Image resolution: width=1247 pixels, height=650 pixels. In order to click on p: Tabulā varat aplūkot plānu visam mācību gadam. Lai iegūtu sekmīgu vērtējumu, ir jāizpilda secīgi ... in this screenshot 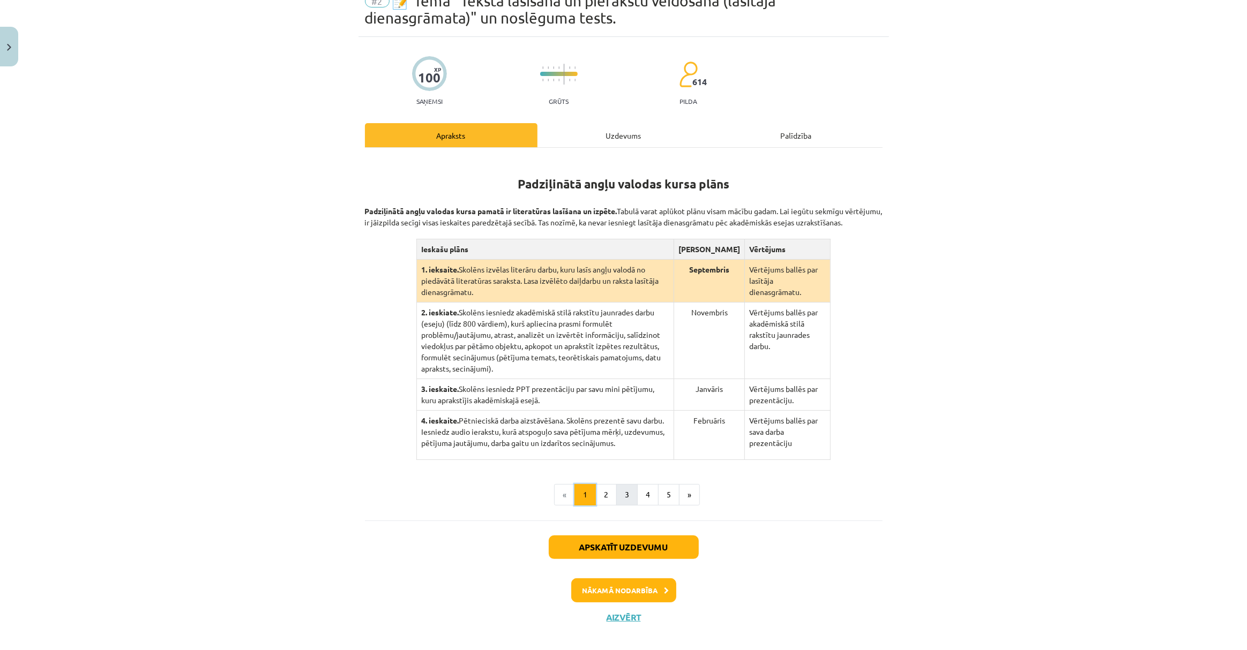, I will do `click(624, 211)`.